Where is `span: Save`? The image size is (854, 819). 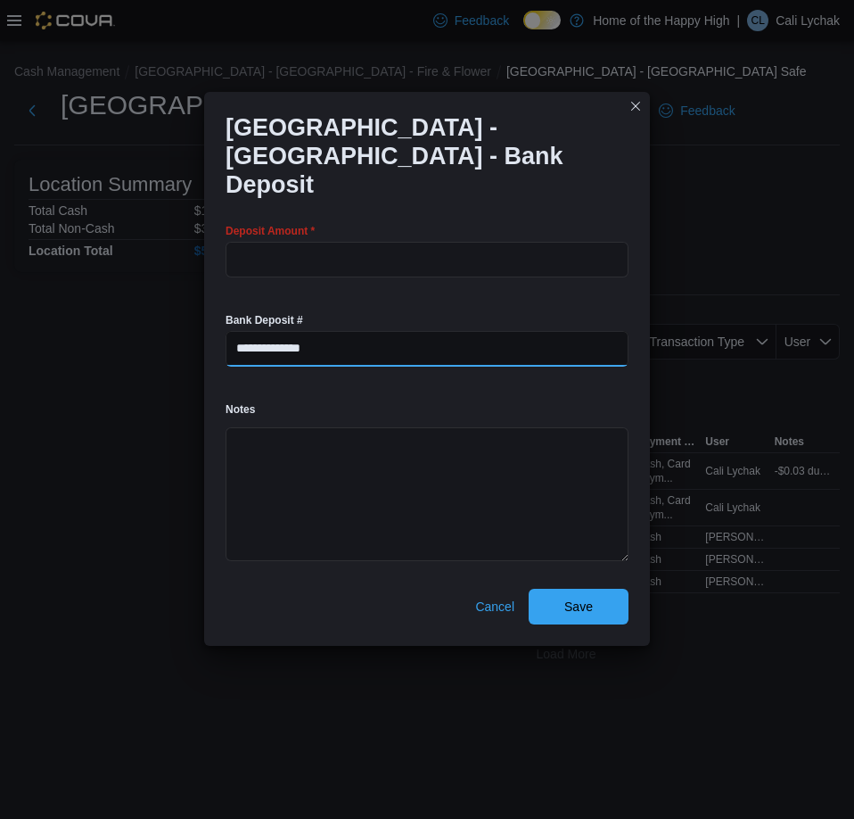 span: Save is located at coordinates (579, 606).